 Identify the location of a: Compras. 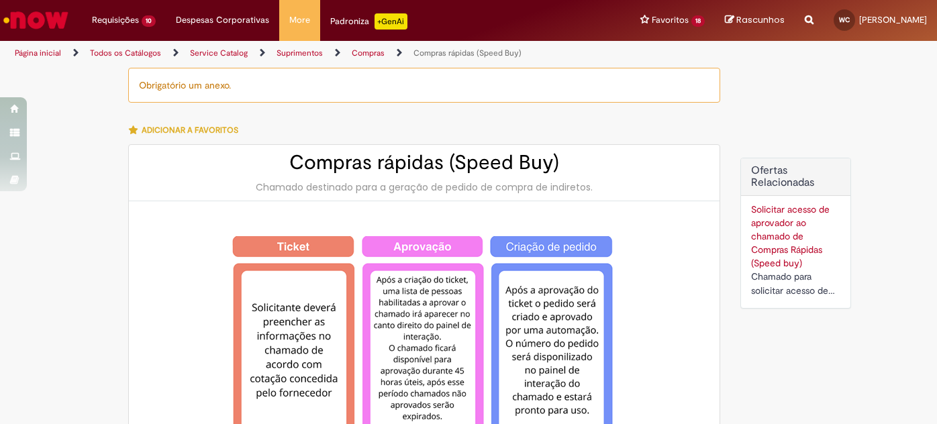
(368, 53).